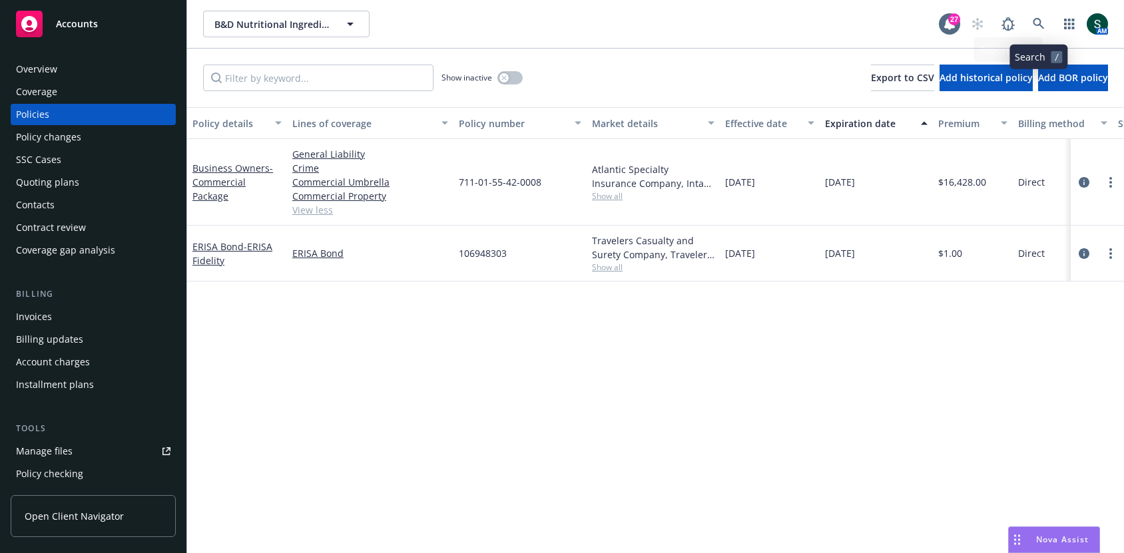 Image resolution: width=1124 pixels, height=553 pixels. Describe the element at coordinates (653, 176) in the screenshot. I see `div: Atlantic Specialty Insurance Company, Intact Insurance` at that location.